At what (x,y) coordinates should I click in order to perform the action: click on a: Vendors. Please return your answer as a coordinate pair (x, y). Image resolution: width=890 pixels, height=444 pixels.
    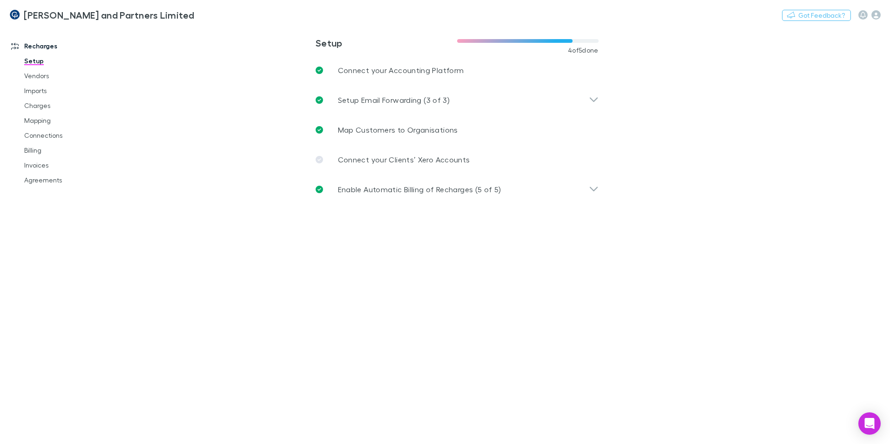
    Looking at the image, I should click on (70, 76).